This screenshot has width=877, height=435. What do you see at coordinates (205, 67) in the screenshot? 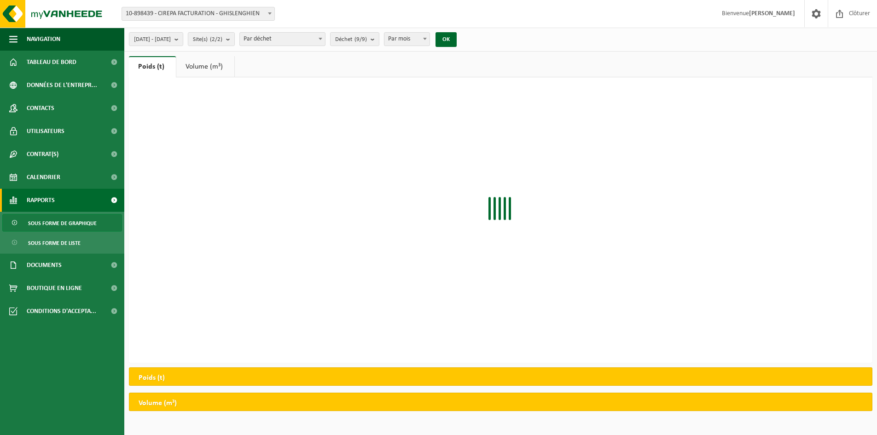
I see `a: Volume (m³)` at bounding box center [205, 67].